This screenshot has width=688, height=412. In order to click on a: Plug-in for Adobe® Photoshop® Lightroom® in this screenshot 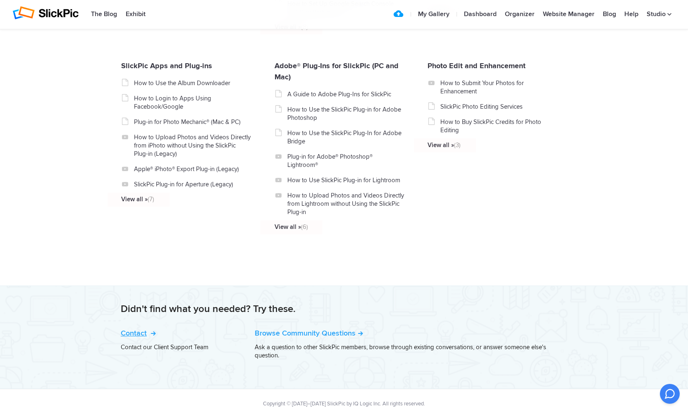, I will do `click(346, 161)`.